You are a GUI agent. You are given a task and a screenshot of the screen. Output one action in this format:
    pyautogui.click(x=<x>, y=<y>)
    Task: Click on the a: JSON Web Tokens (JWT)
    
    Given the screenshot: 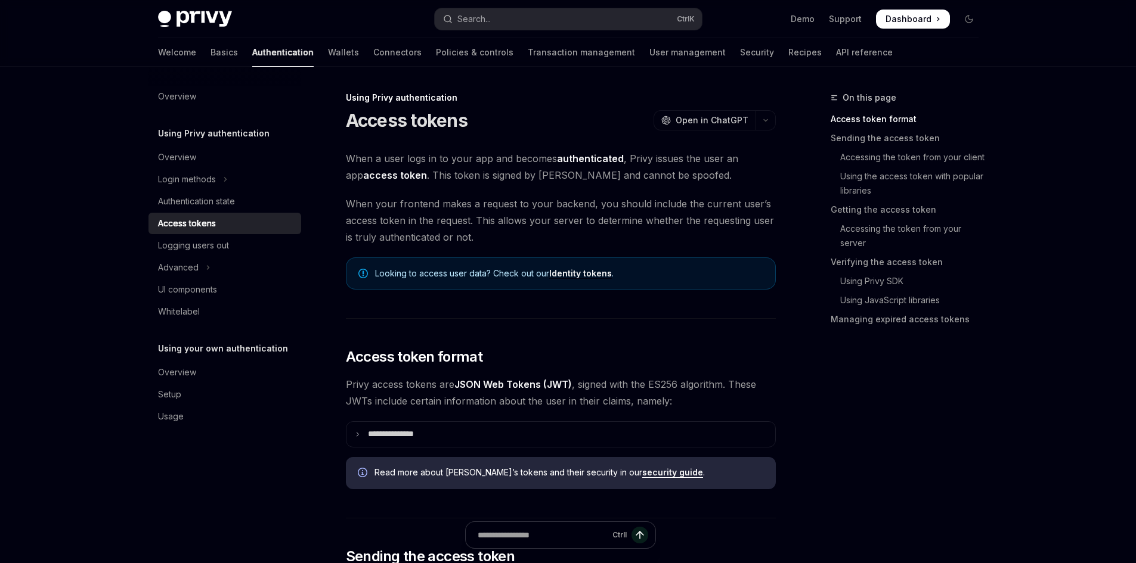 What is the action you would take?
    pyautogui.click(x=513, y=385)
    